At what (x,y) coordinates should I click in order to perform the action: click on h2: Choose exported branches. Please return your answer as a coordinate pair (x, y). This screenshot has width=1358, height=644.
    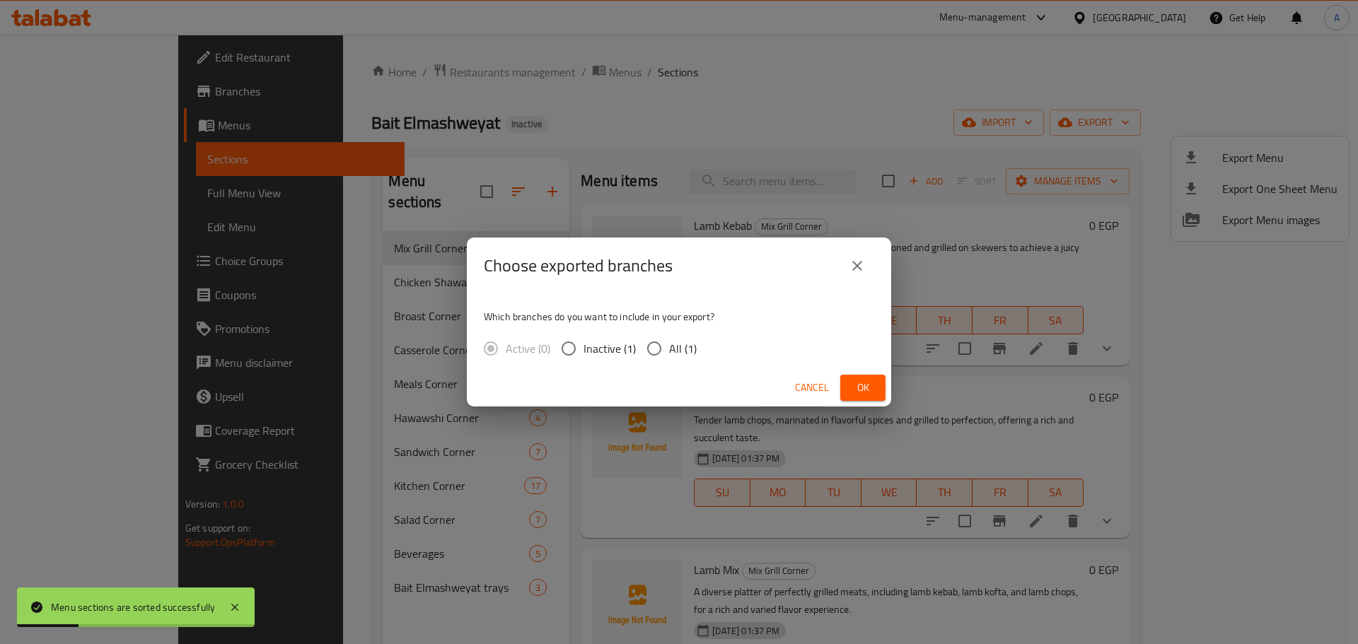
    Looking at the image, I should click on (578, 266).